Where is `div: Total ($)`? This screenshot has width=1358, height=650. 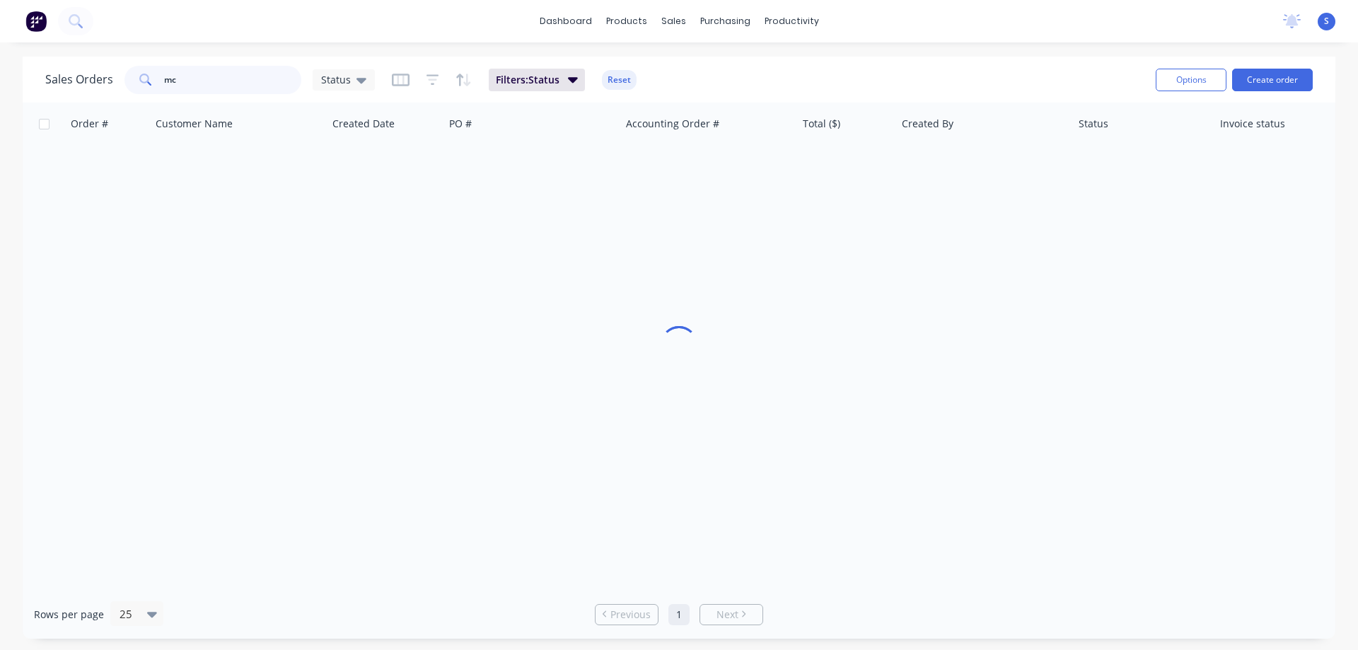 div: Total ($) is located at coordinates (821, 124).